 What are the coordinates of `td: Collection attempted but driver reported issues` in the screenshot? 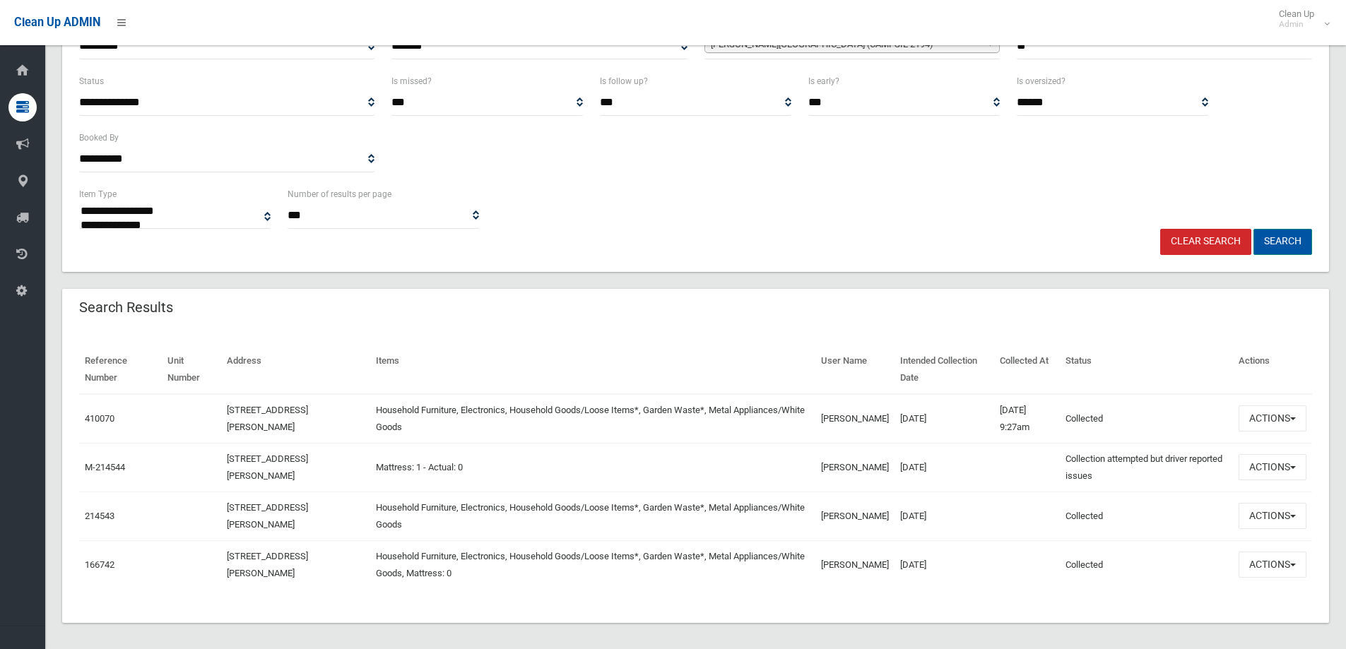 It's located at (1146, 467).